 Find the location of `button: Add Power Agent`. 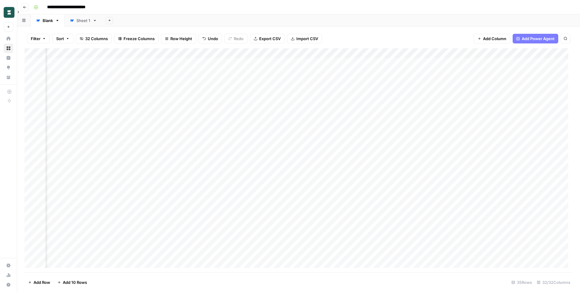

button: Add Power Agent is located at coordinates (535, 39).